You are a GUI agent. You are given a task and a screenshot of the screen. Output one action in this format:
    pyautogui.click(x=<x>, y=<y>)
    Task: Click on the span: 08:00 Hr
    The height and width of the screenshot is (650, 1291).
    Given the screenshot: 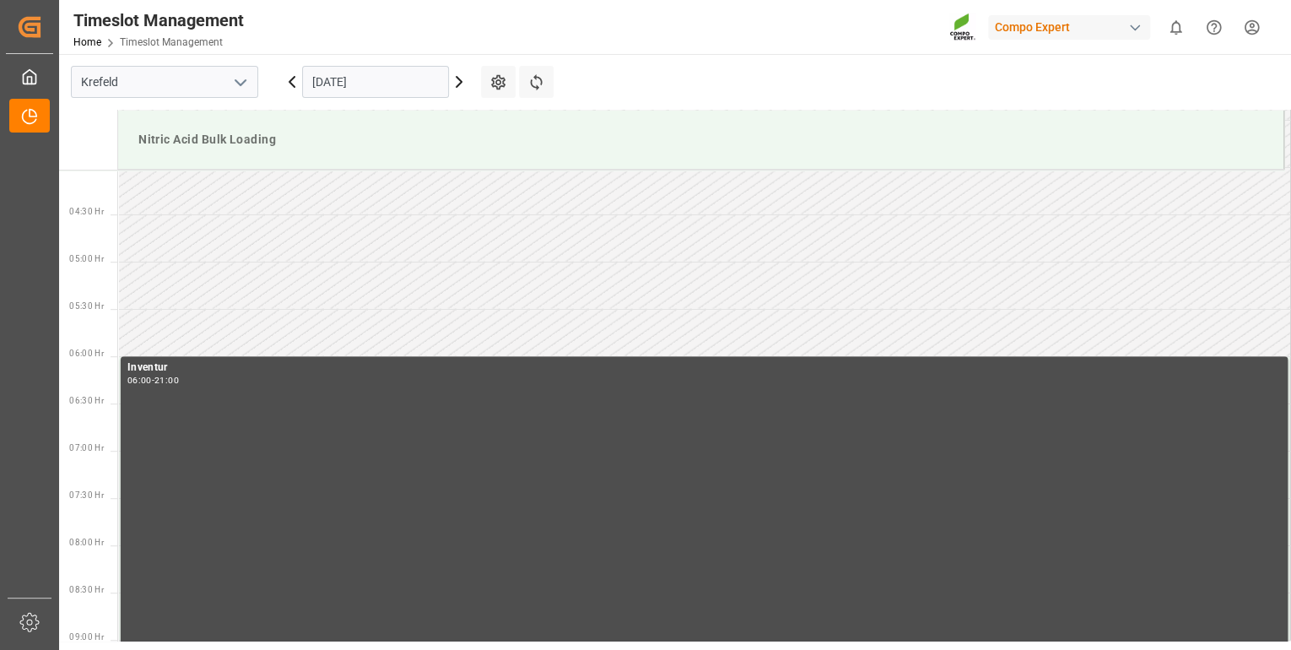 What is the action you would take?
    pyautogui.click(x=86, y=542)
    